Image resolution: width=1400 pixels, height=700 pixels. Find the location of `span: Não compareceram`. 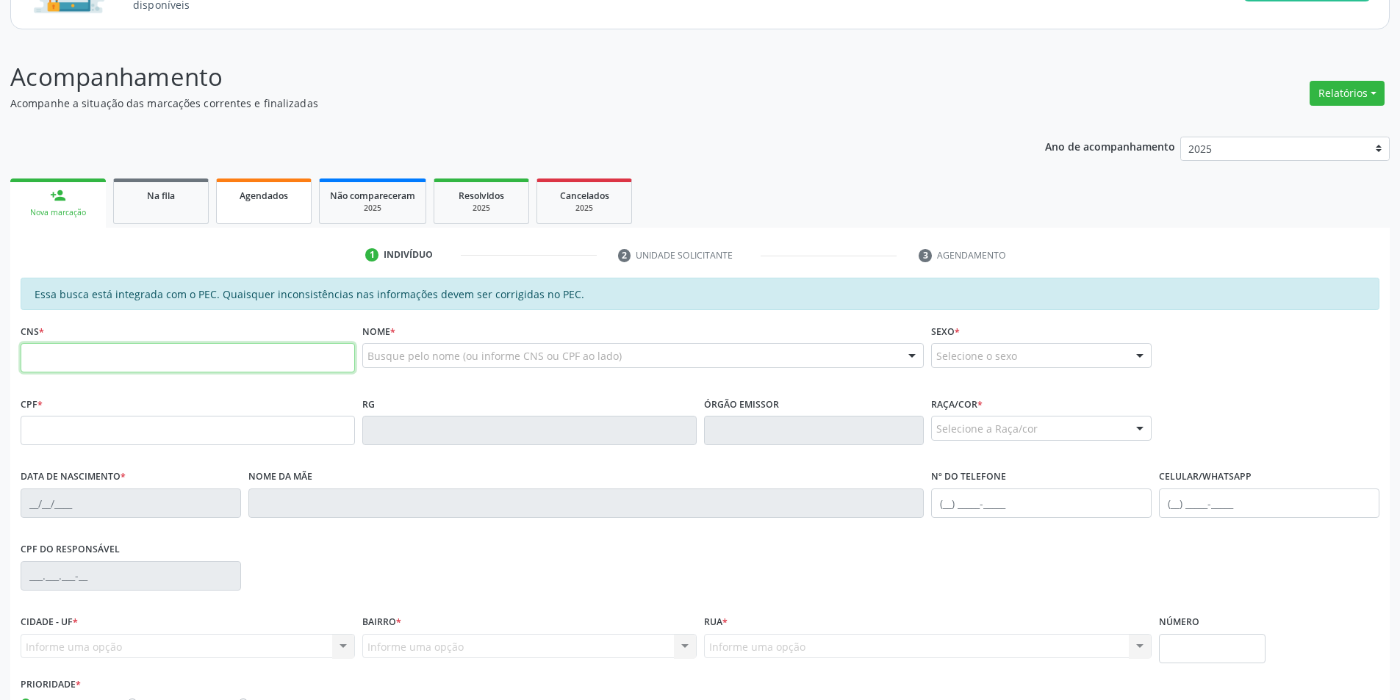

span: Não compareceram is located at coordinates (373, 196).